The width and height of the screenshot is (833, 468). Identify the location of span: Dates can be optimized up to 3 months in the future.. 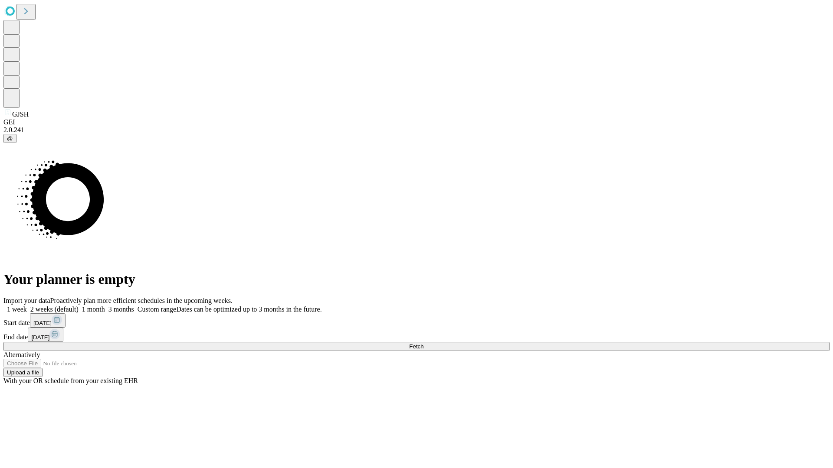
(249, 309).